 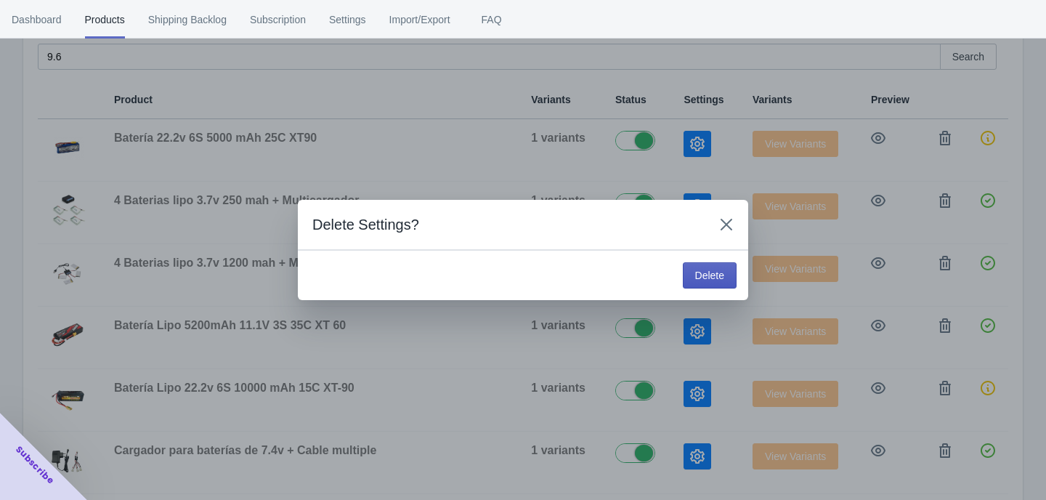 I want to click on span: Delete, so click(x=710, y=275).